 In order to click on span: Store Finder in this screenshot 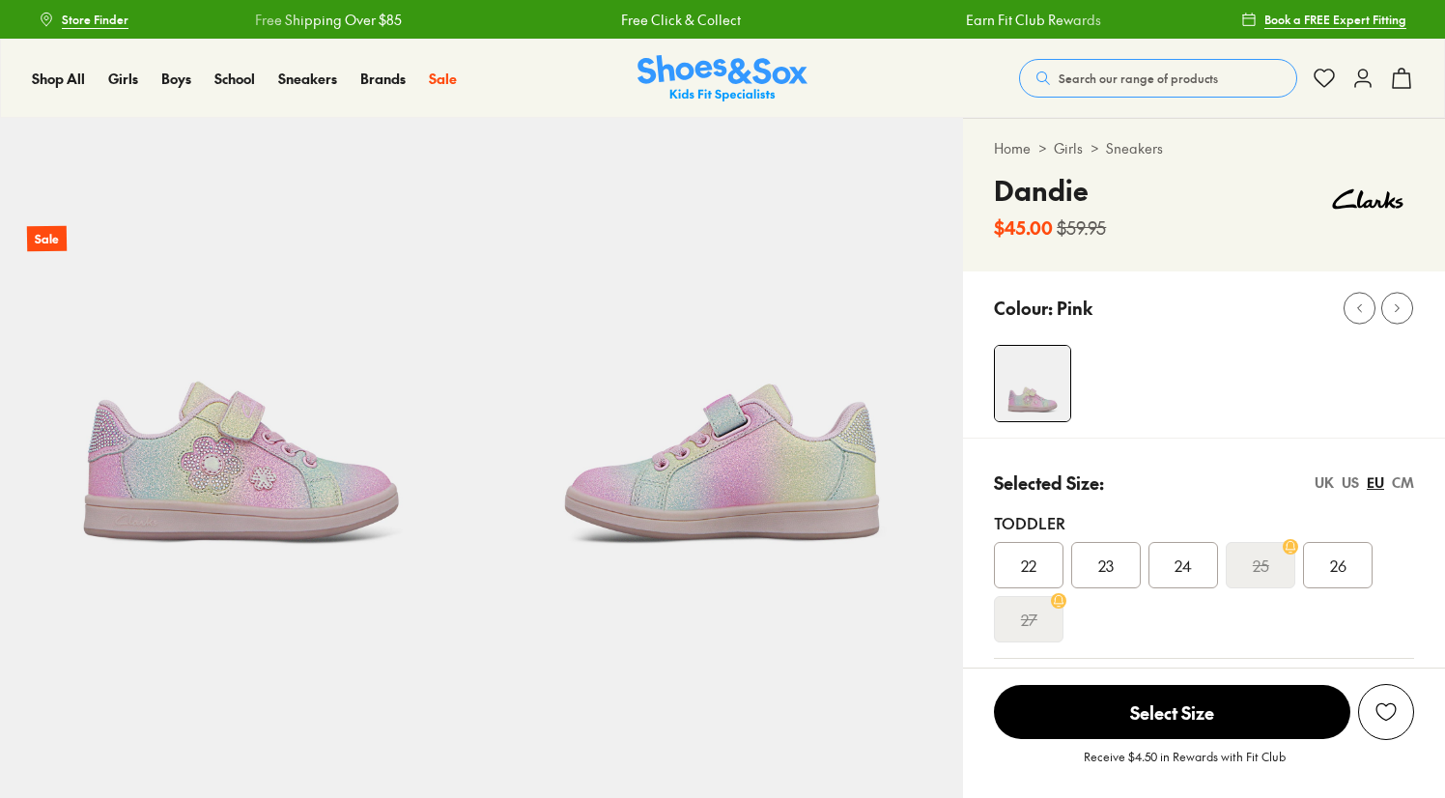, I will do `click(95, 19)`.